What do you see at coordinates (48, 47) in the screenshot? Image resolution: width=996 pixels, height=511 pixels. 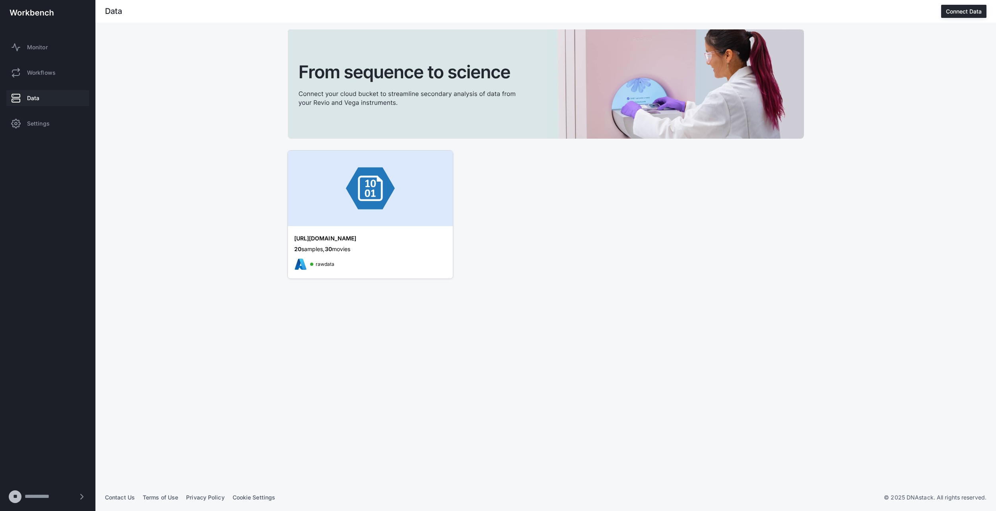 I see `a: Monitor` at bounding box center [48, 47].